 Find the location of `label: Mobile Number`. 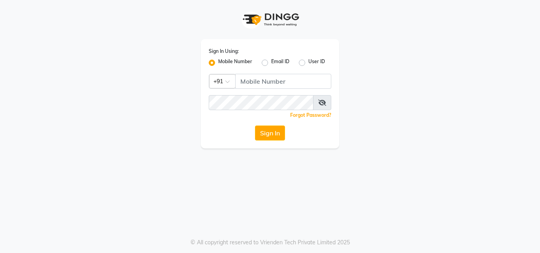

label: Mobile Number is located at coordinates (235, 63).